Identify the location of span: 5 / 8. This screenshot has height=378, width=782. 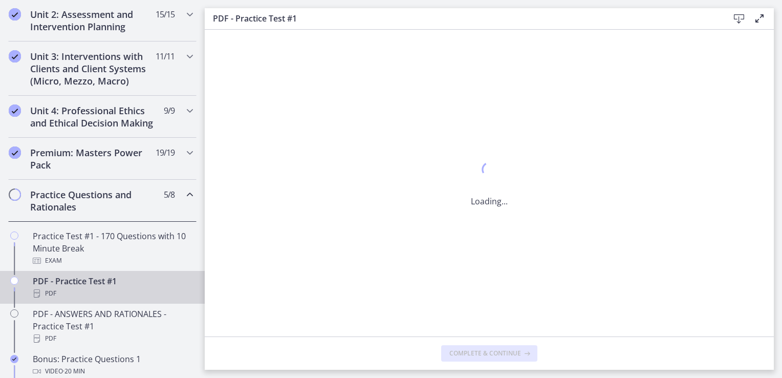
(169, 194).